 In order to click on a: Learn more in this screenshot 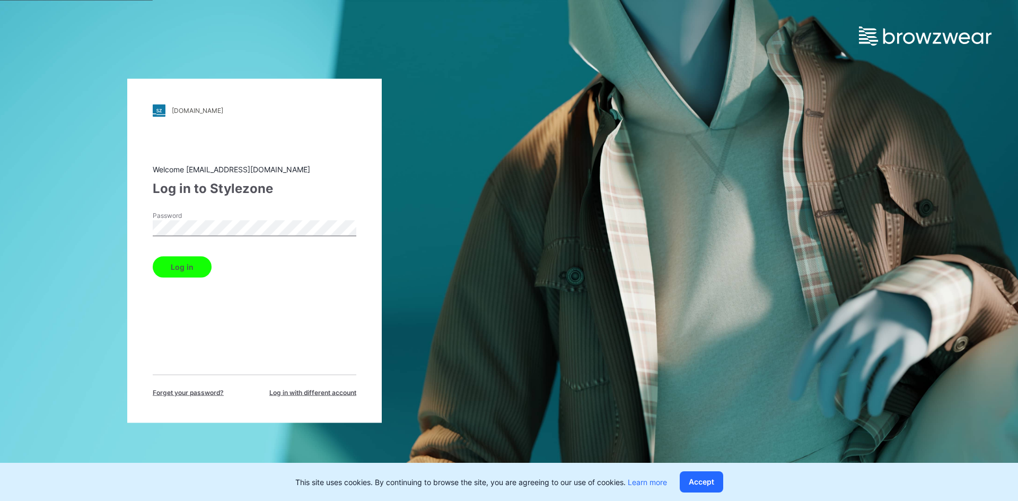, I will do `click(647, 482)`.